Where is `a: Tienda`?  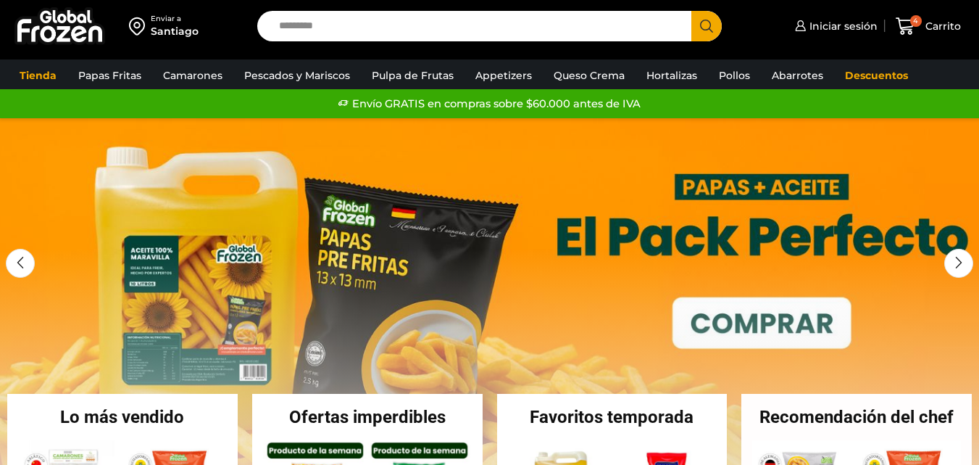 a: Tienda is located at coordinates (38, 75).